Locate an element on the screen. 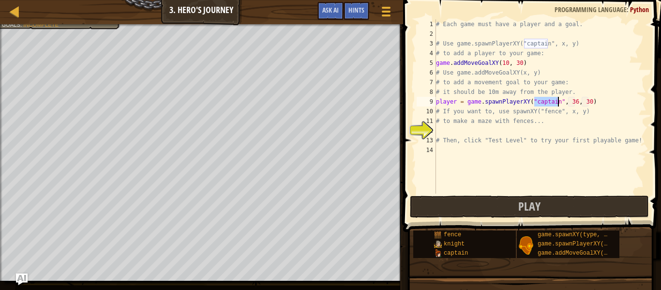  span: knight is located at coordinates (454, 244).